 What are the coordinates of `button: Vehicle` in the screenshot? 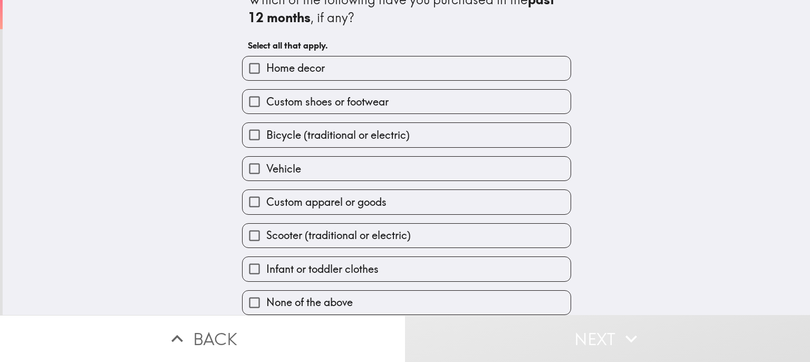 It's located at (406, 168).